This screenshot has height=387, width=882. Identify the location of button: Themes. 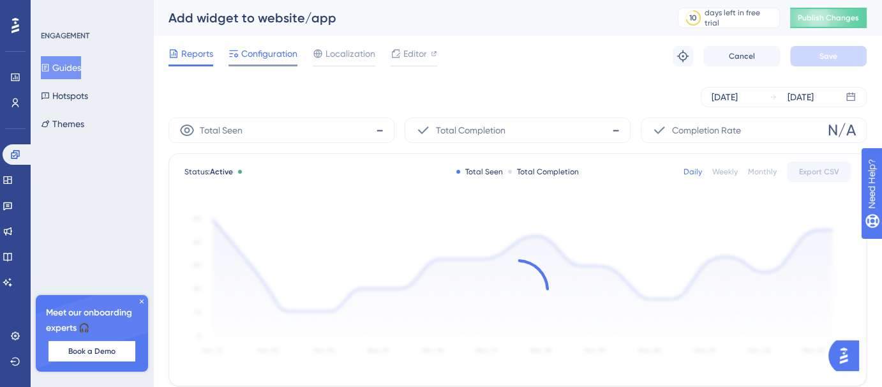
(63, 124).